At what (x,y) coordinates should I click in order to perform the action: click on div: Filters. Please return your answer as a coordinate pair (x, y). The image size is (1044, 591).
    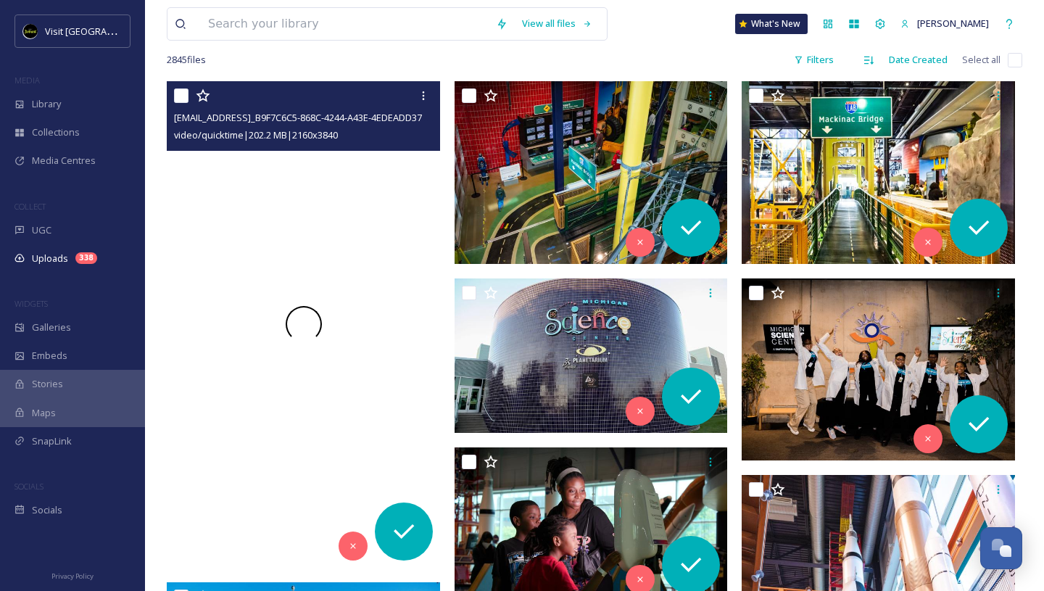
    Looking at the image, I should click on (814, 59).